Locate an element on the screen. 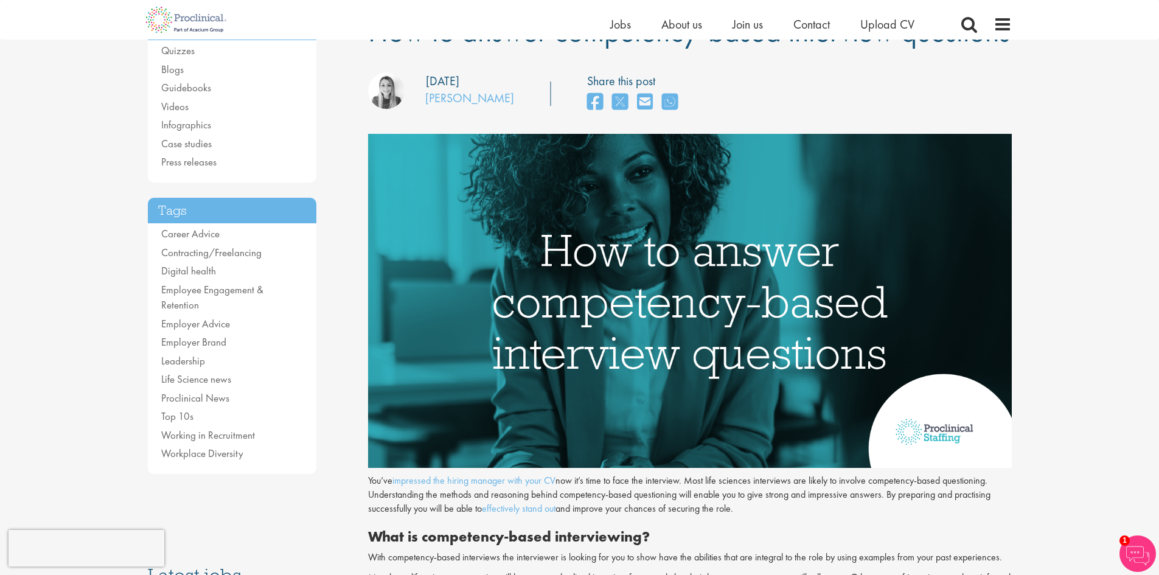  a: Jobs is located at coordinates (621, 24).